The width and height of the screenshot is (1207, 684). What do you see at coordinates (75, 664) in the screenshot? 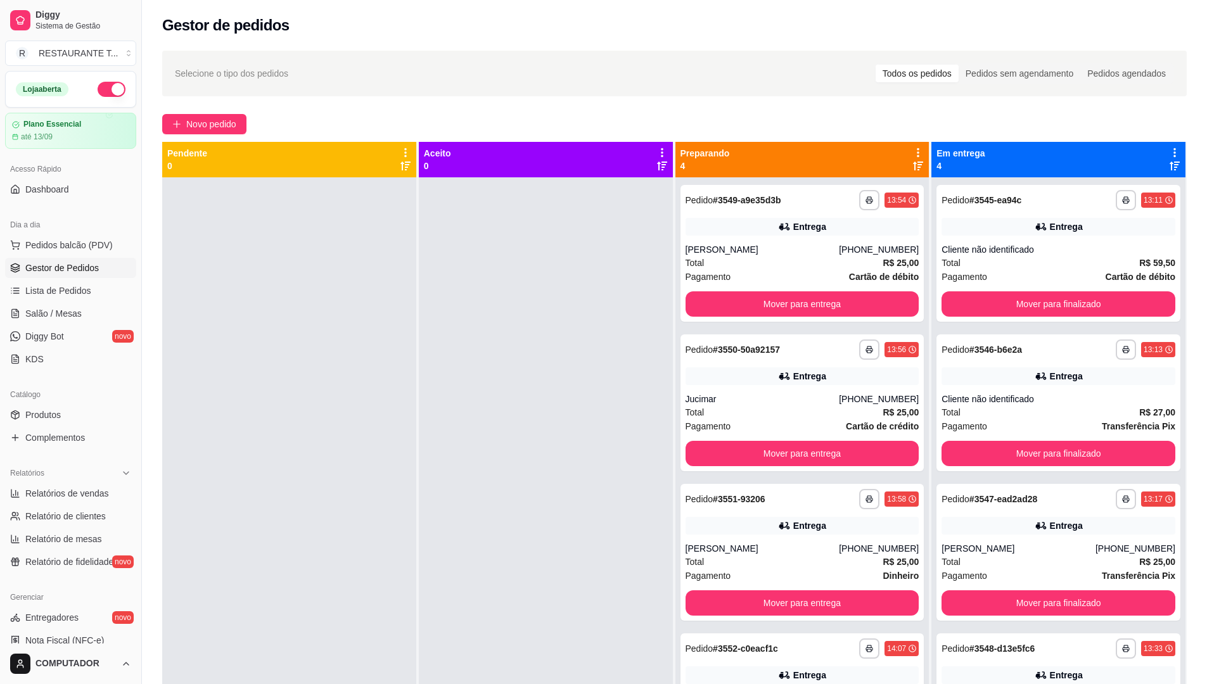
I see `span: COMPUTADOR` at bounding box center [75, 664].